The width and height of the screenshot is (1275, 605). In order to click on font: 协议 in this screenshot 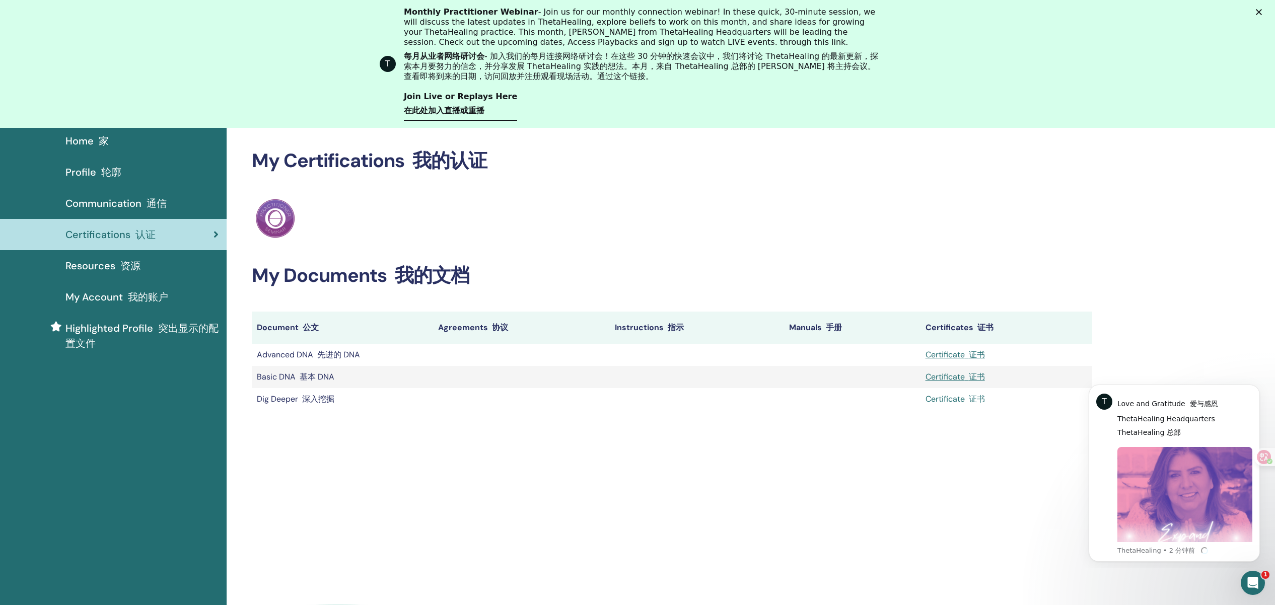, I will do `click(500, 327)`.